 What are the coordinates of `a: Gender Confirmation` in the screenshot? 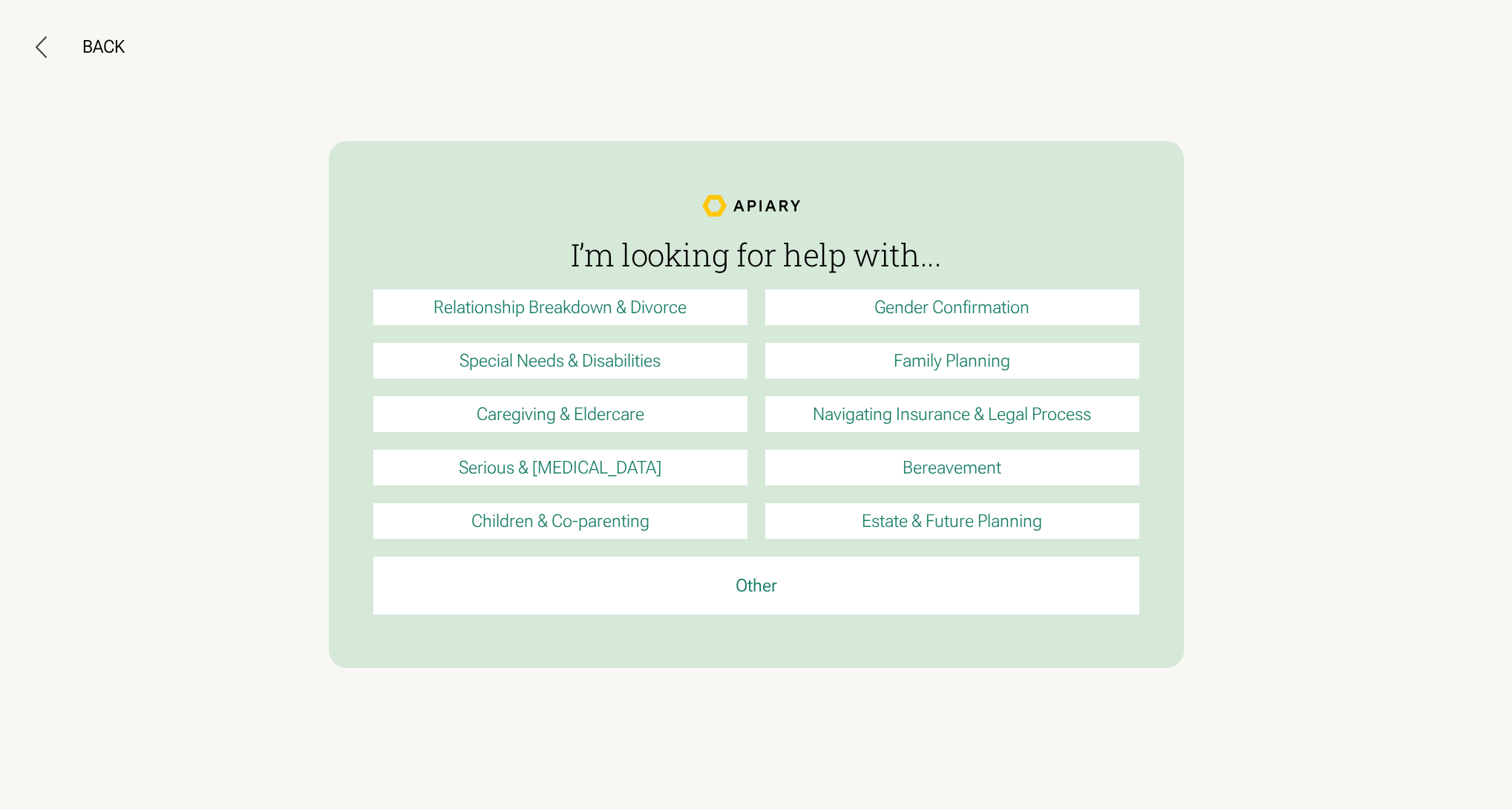 It's located at (953, 307).